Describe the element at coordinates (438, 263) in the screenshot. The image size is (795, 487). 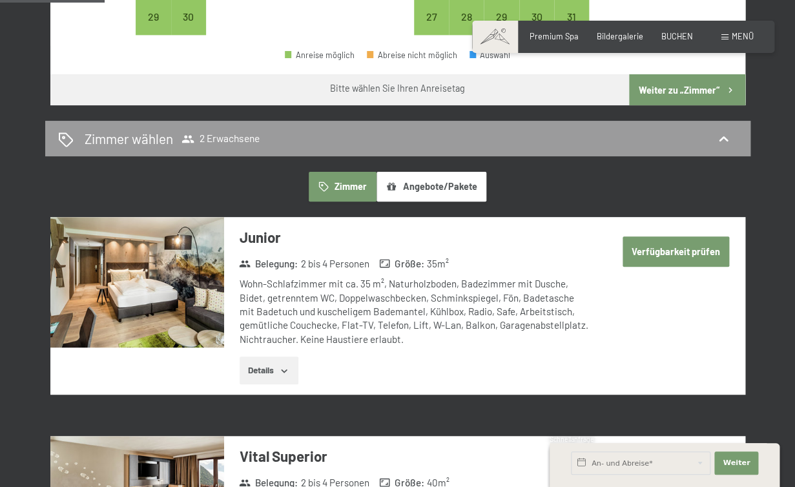
I see `span: 35 m²` at that location.